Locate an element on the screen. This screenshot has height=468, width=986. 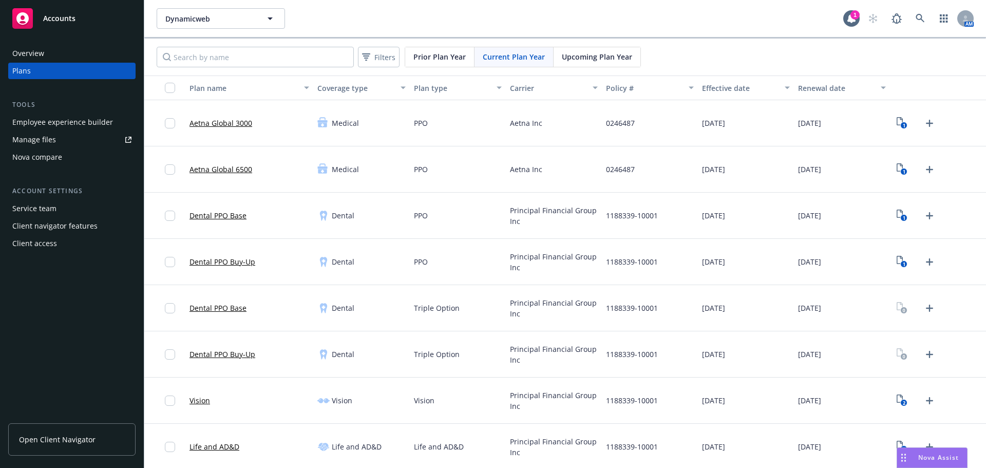
a: Plans is located at coordinates (72, 71).